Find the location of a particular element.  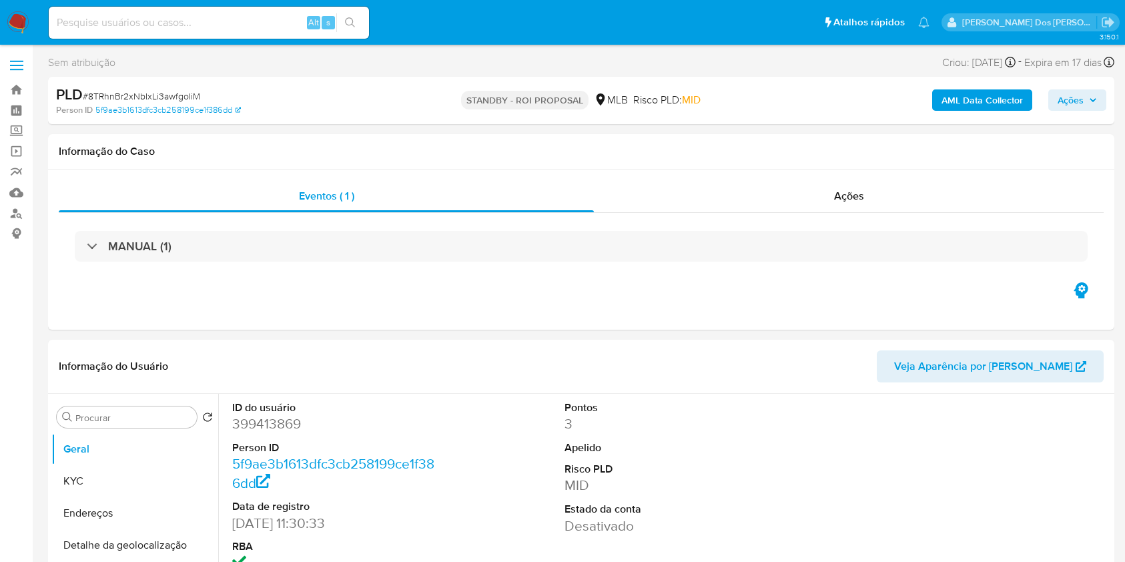

p: STANDBY - ROI PROPOSAL is located at coordinates (524, 100).